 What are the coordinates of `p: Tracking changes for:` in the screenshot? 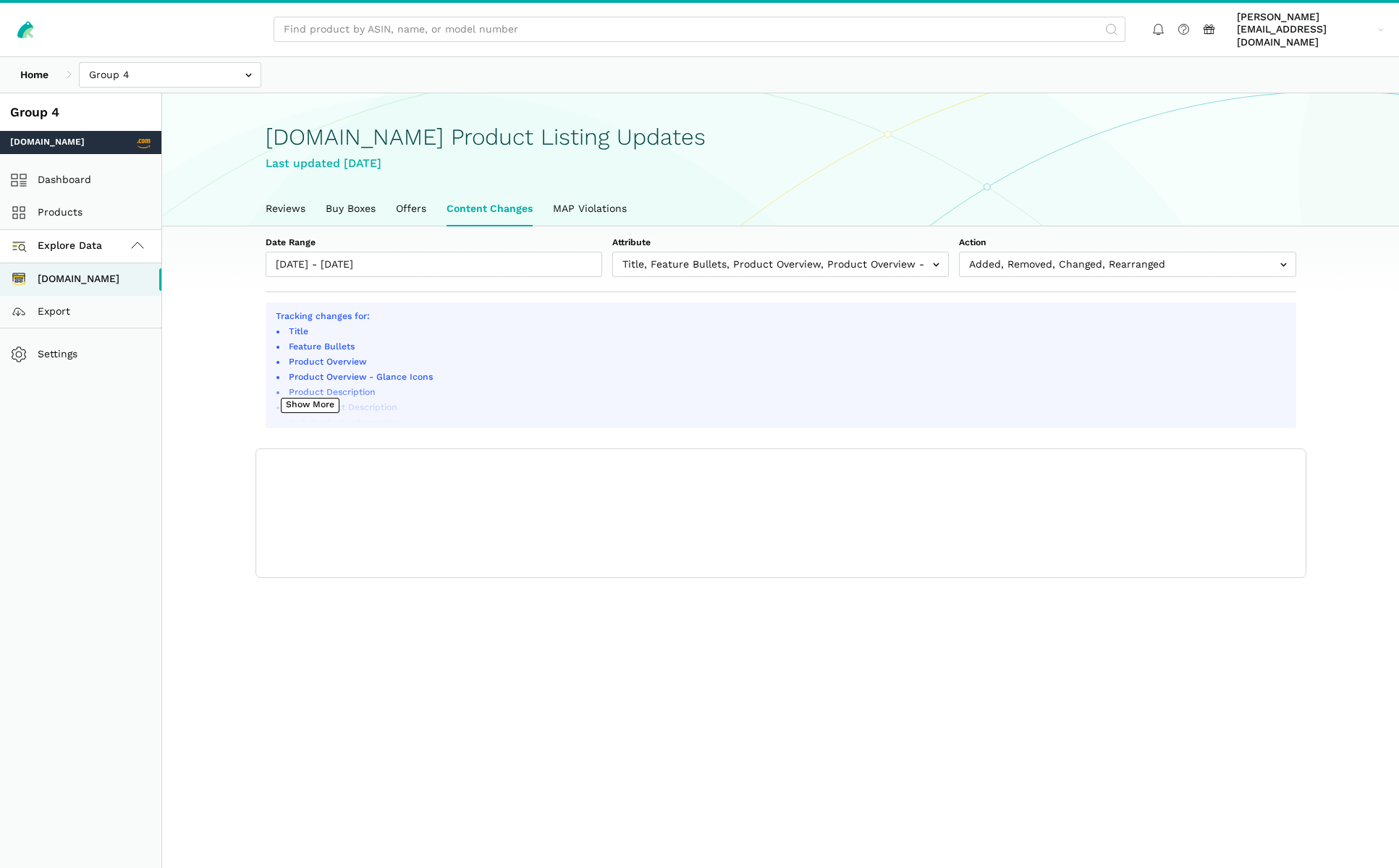 It's located at (781, 316).